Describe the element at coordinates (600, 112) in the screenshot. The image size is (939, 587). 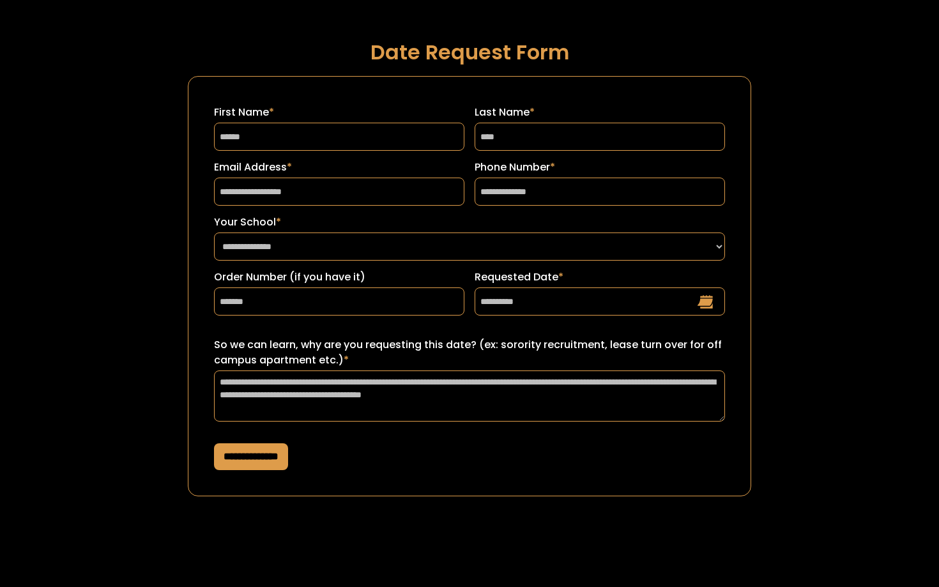
I see `label: Last Name` at that location.